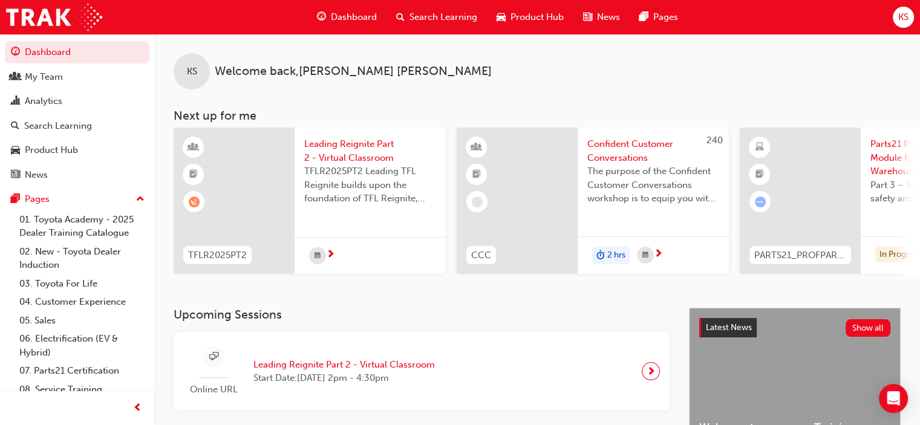  Describe the element at coordinates (537, 17) in the screenshot. I see `span: Product Hub` at that location.